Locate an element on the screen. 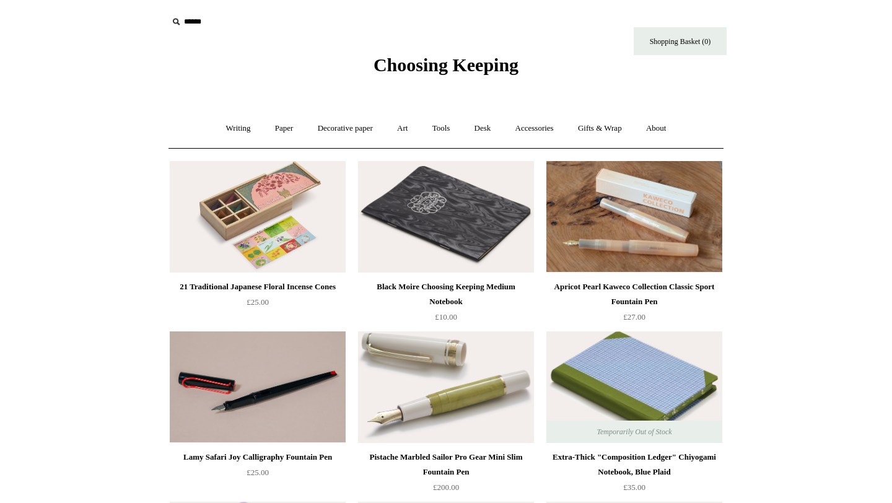 Image resolution: width=892 pixels, height=503 pixels. div: 21 Traditional Japanese Floral Incense Cones is located at coordinates (258, 287).